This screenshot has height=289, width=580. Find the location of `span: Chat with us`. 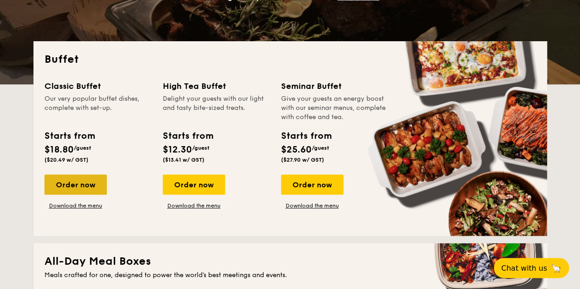

span: Chat with us is located at coordinates (524, 268).